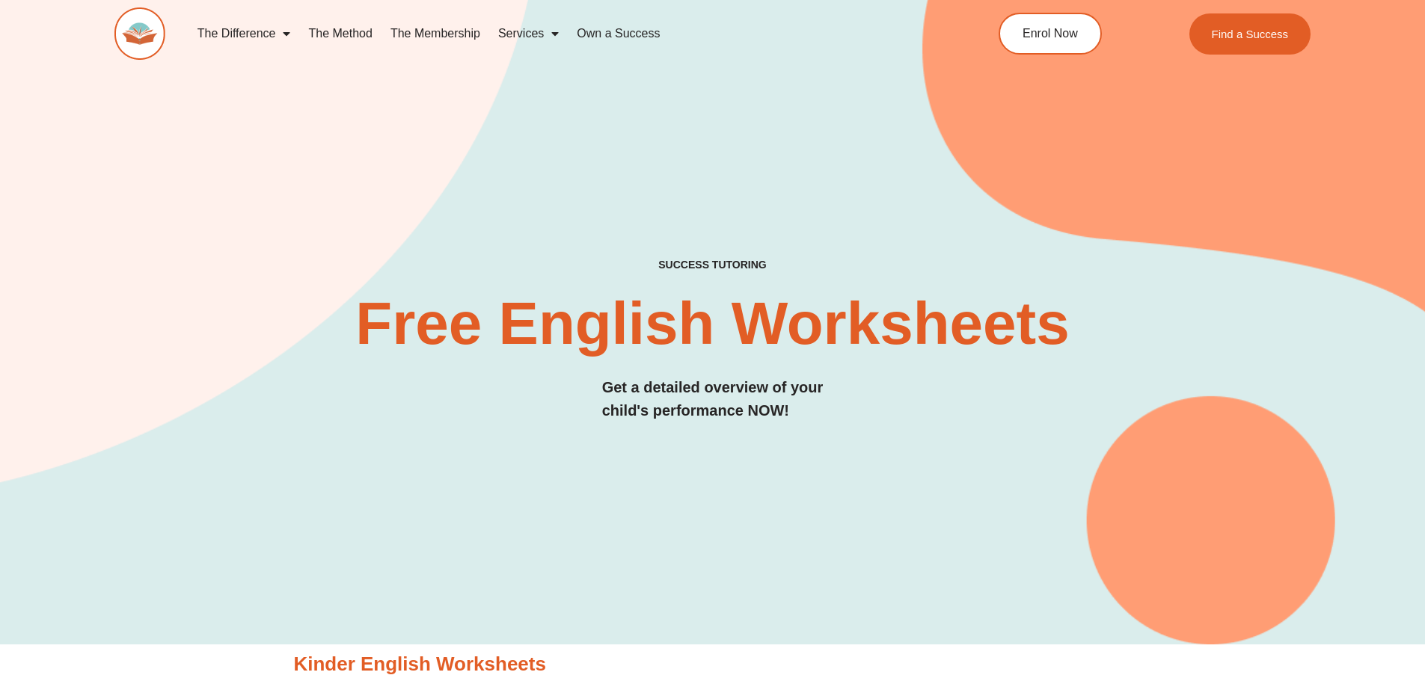  Describe the element at coordinates (340, 34) in the screenshot. I see `a: The Method` at that location.